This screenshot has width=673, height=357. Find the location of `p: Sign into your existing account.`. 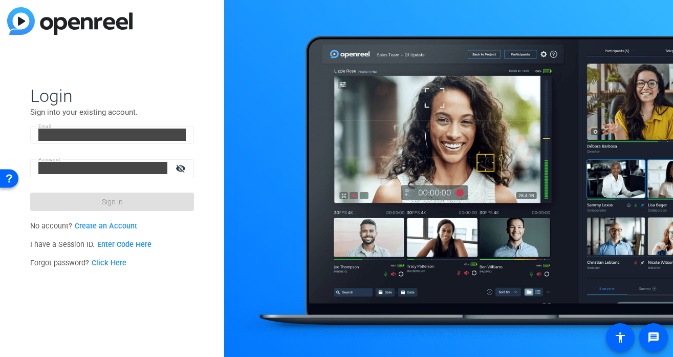

p: Sign into your existing account. is located at coordinates (112, 112).